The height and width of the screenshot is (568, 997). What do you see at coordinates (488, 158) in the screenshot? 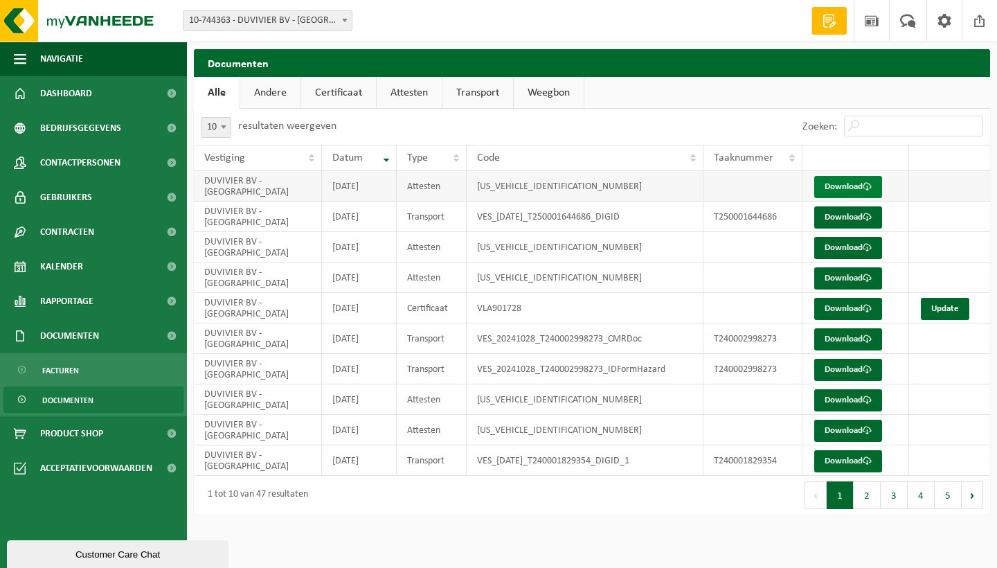
I see `span: Code` at bounding box center [488, 158].